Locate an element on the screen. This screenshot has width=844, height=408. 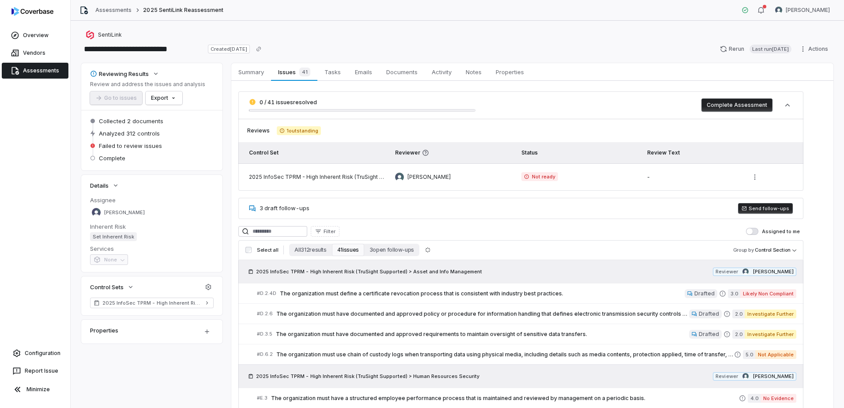
span: Analyzed 312 controls is located at coordinates (129, 133).